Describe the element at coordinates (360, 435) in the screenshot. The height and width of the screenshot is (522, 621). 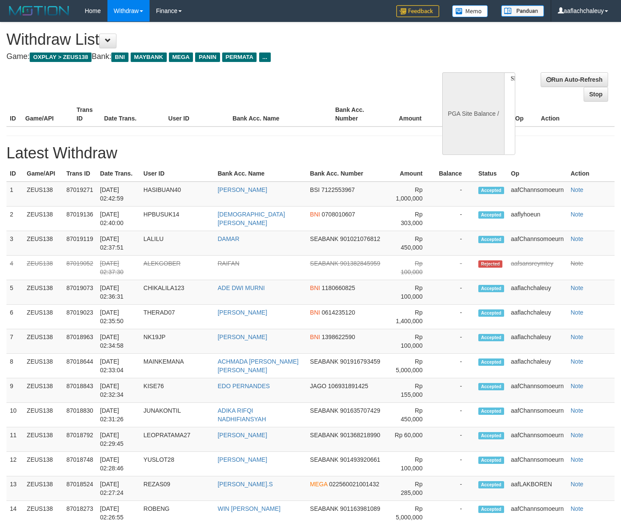
I see `span: 901368218990` at that location.